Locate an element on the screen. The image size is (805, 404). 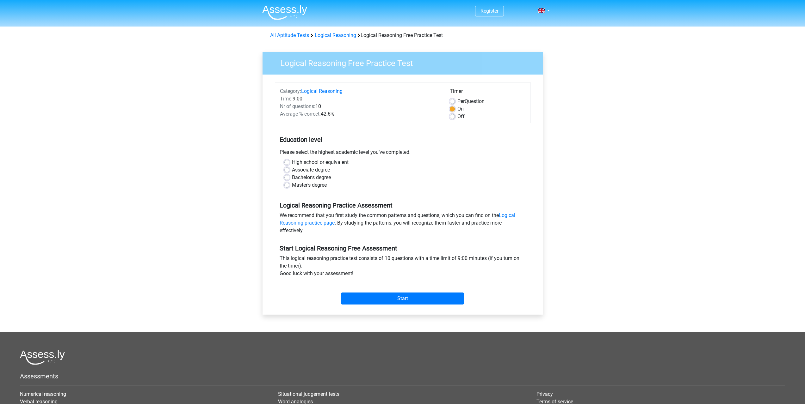
img: Assessly logo is located at coordinates (42, 358).